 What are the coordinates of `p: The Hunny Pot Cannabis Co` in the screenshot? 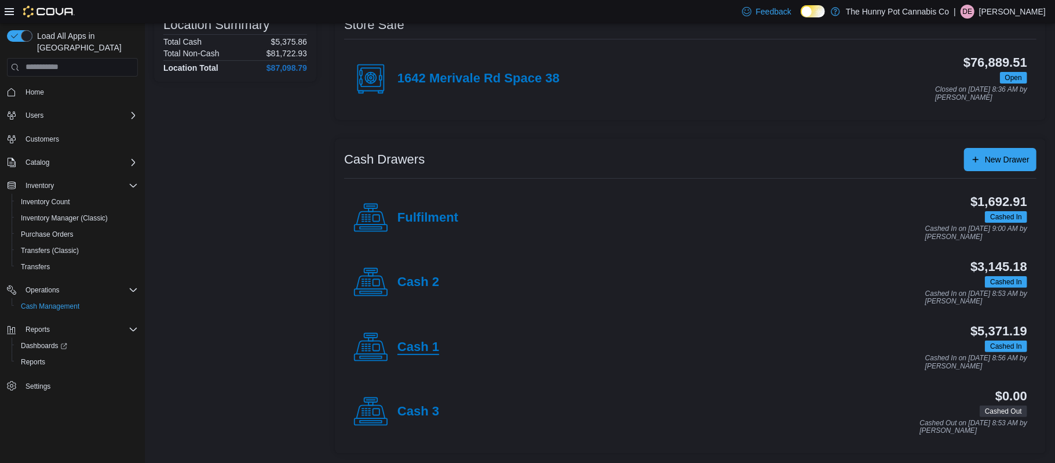 It's located at (898, 12).